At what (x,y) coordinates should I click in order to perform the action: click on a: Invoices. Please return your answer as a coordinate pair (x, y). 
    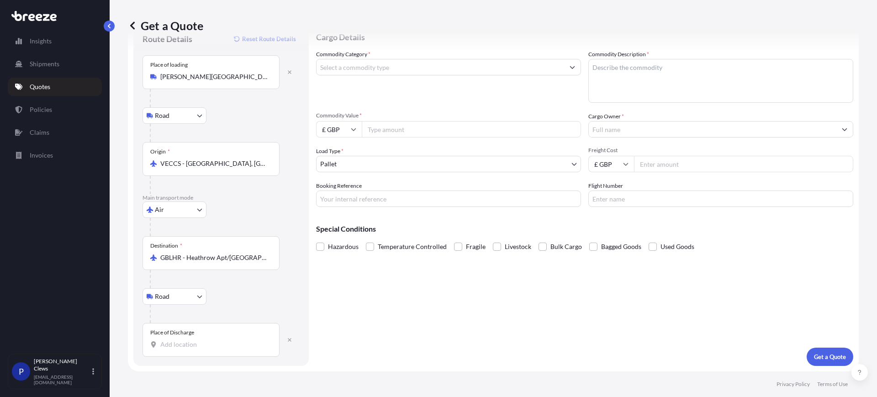
    Looking at the image, I should click on (55, 155).